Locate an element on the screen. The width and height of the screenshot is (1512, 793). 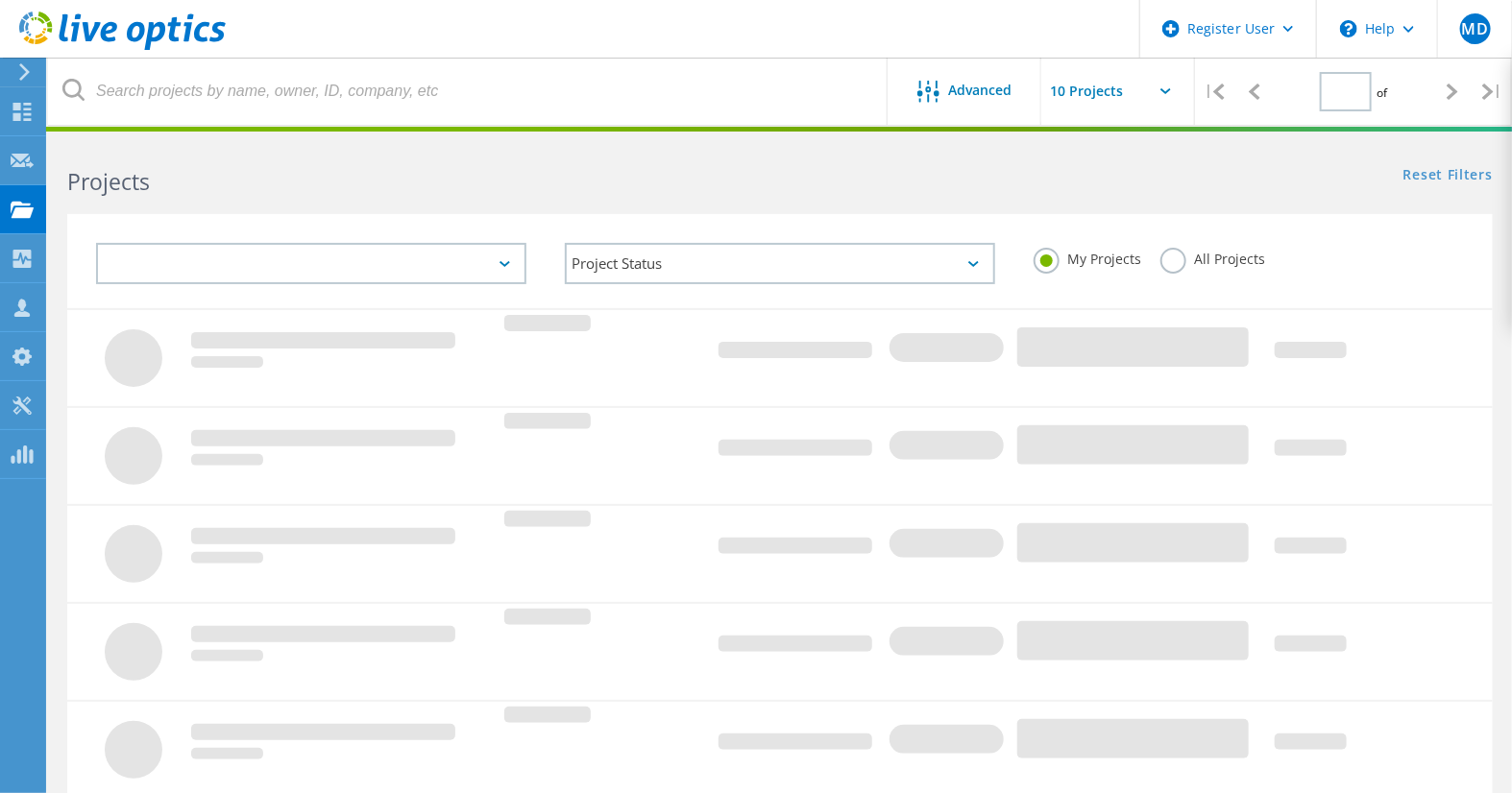
b: Projects is located at coordinates (108, 181).